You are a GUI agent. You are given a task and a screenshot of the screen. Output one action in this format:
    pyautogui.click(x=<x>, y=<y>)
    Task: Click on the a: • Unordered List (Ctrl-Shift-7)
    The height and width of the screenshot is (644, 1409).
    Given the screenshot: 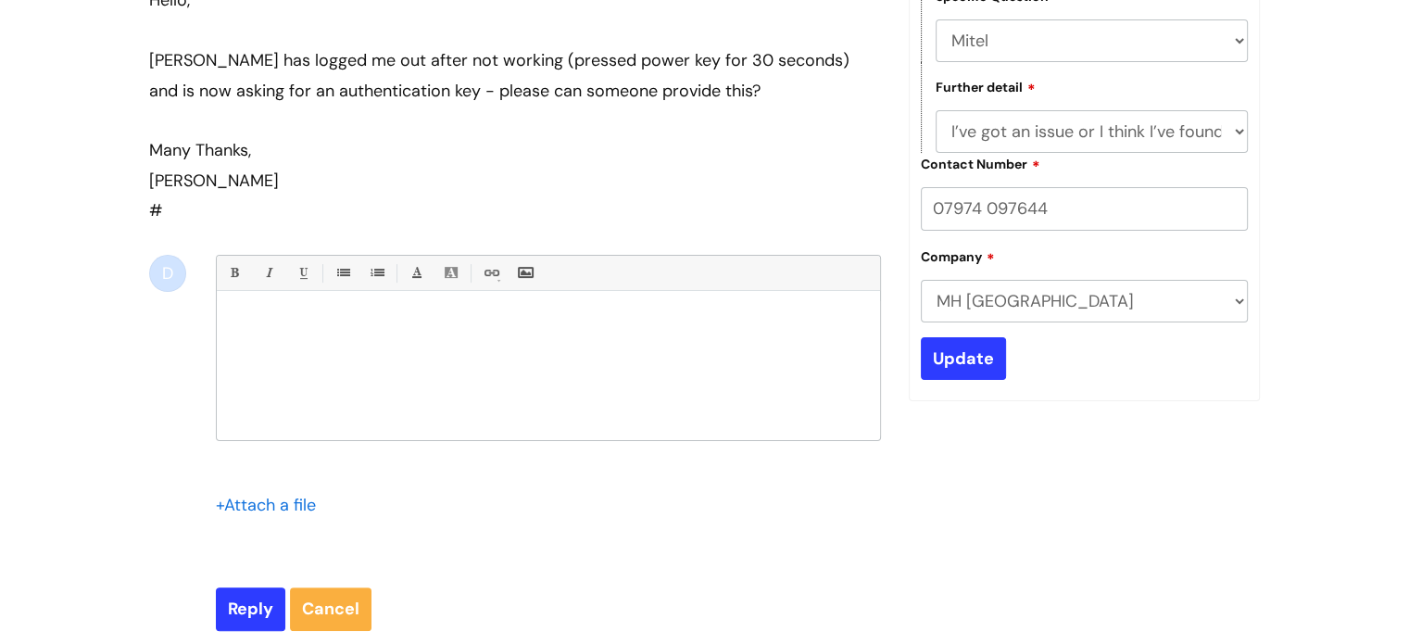 What is the action you would take?
    pyautogui.click(x=342, y=272)
    